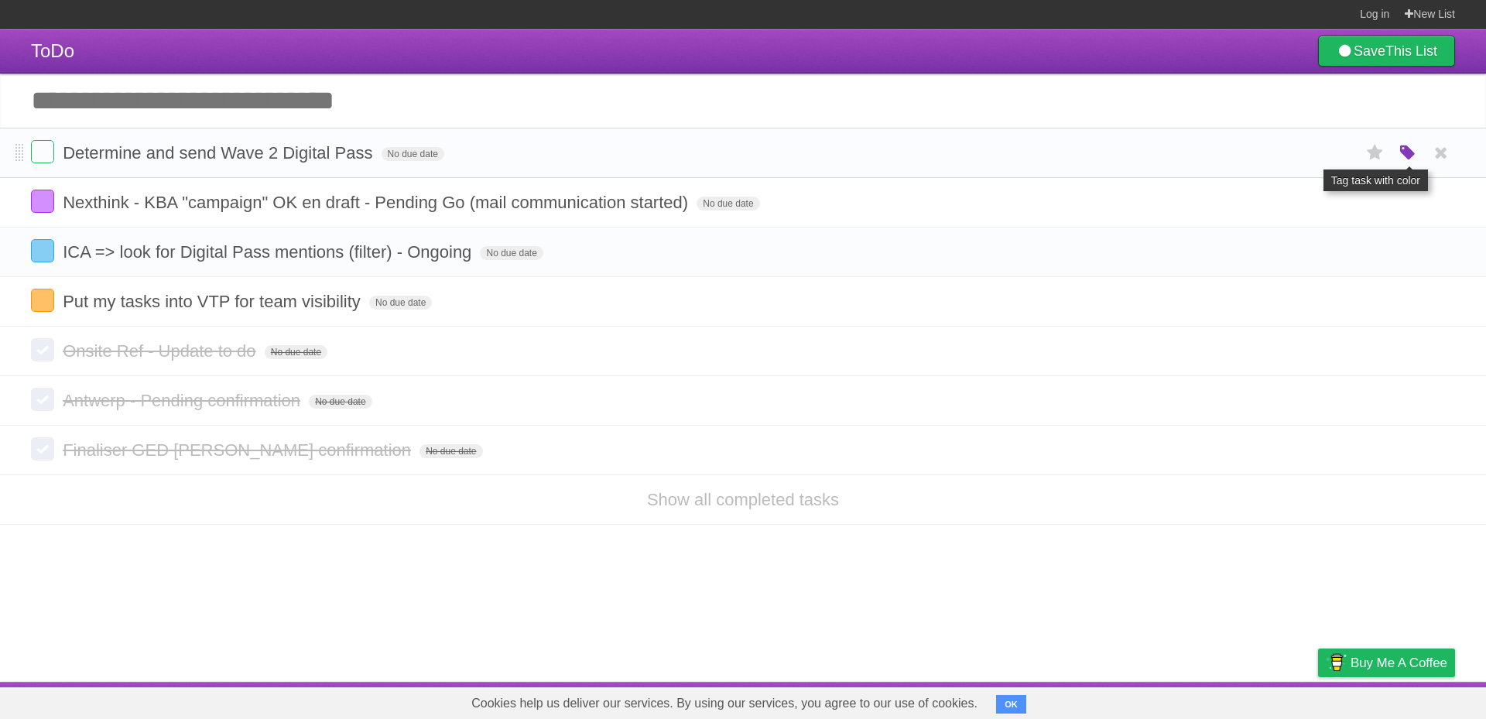 This screenshot has width=1486, height=719. What do you see at coordinates (1318, 701) in the screenshot?
I see `a: Privacy` at bounding box center [1318, 701].